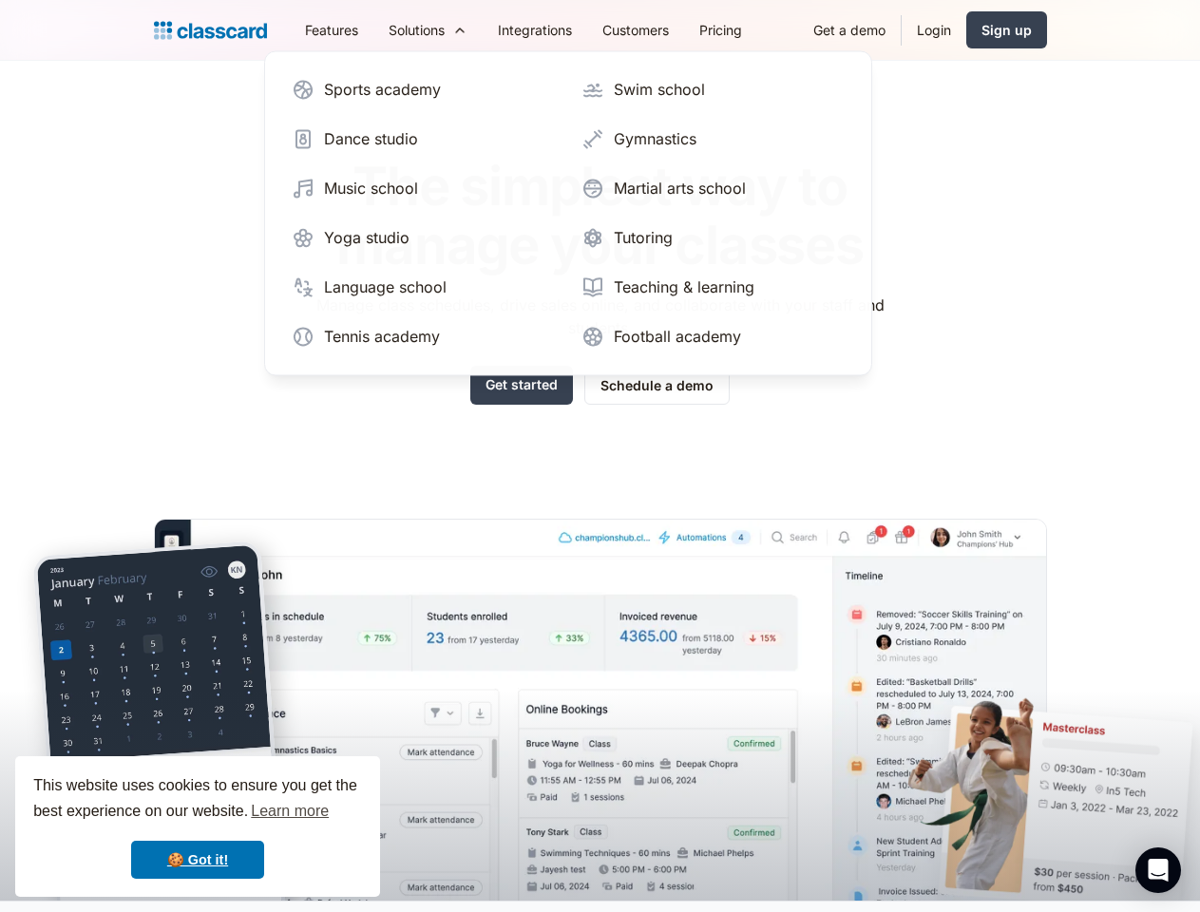 This screenshot has height=912, width=1200. What do you see at coordinates (643, 238) in the screenshot?
I see `div: Tutoring` at bounding box center [643, 238].